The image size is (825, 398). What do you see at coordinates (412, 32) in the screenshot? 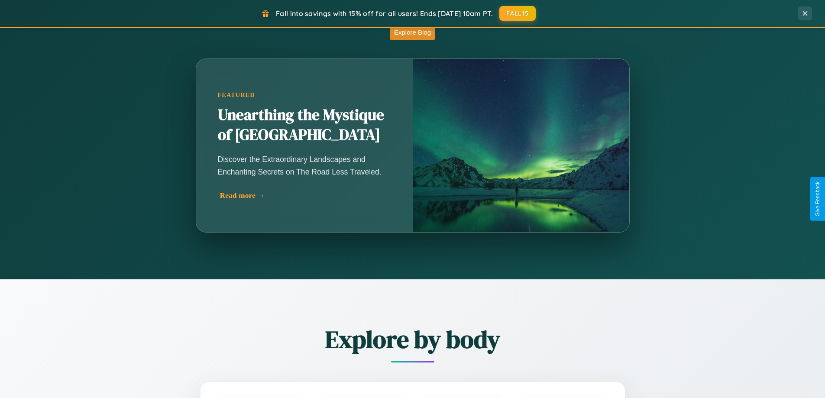
I see `button: Explore Blog` at bounding box center [412, 32].